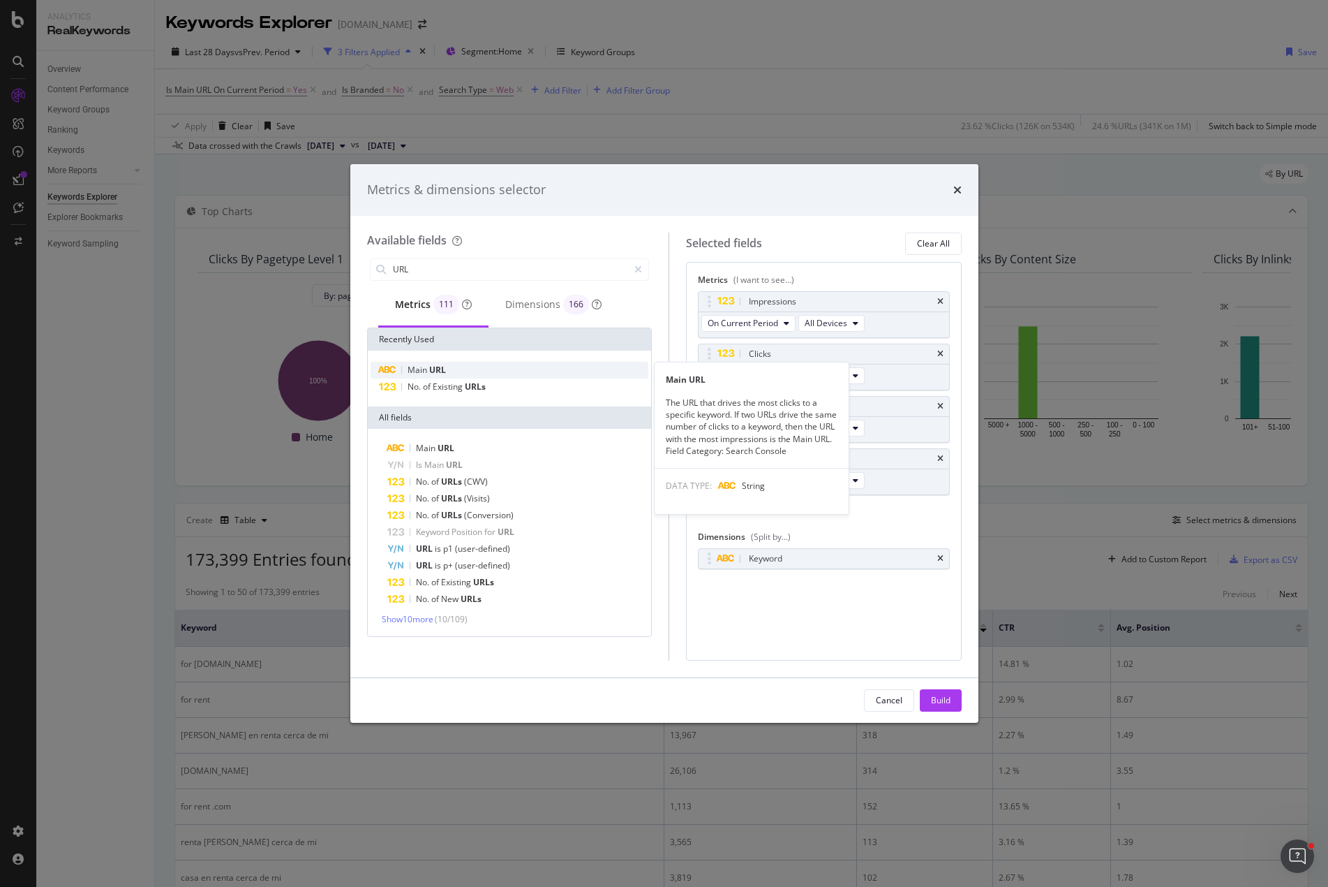 The image size is (1328, 887). I want to click on span: All Devices, so click(826, 323).